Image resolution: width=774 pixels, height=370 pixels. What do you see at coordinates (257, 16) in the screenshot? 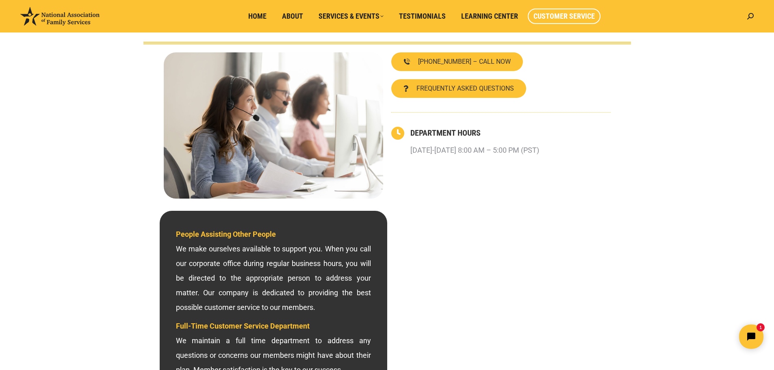
I see `a: Home` at bounding box center [257, 16].